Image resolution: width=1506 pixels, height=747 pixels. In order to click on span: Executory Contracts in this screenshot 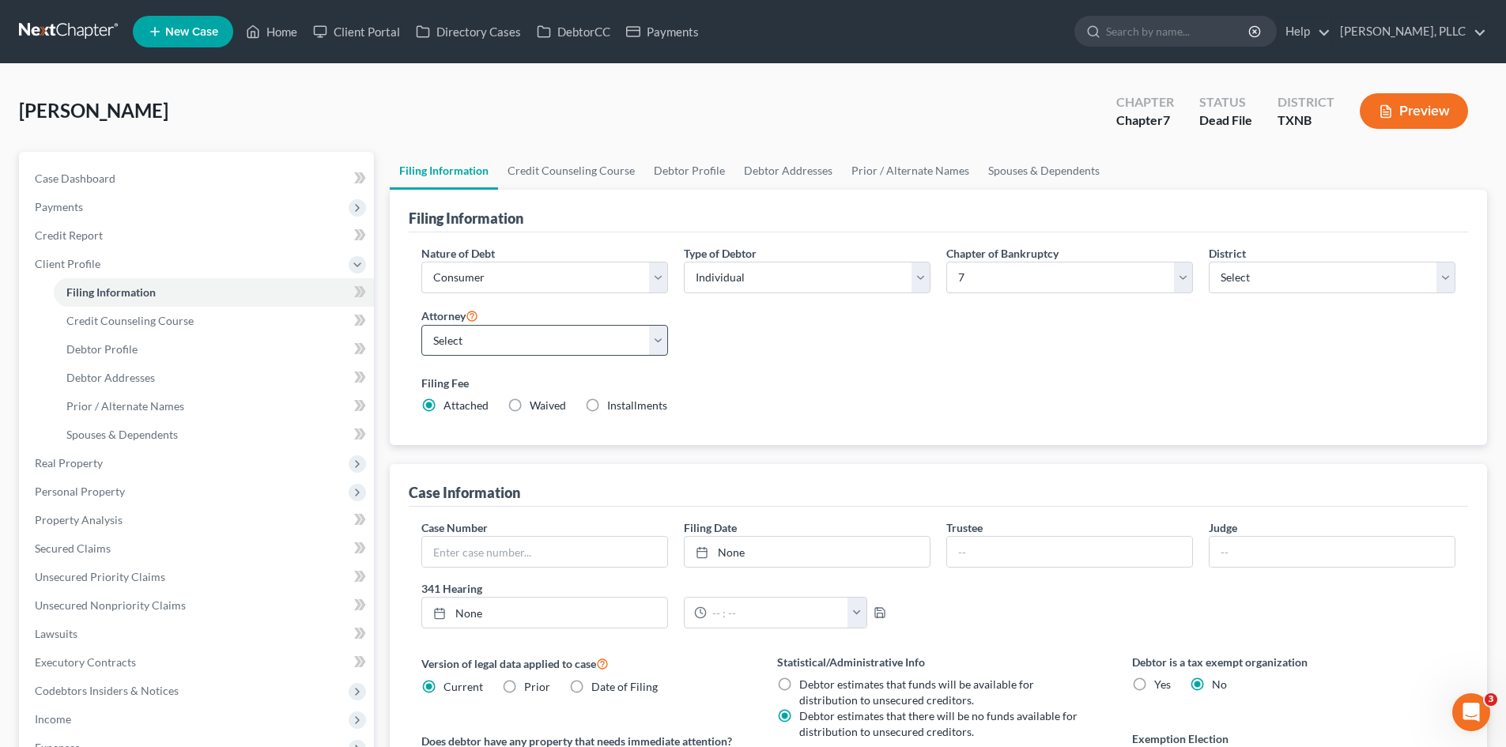, I will do `click(85, 662)`.